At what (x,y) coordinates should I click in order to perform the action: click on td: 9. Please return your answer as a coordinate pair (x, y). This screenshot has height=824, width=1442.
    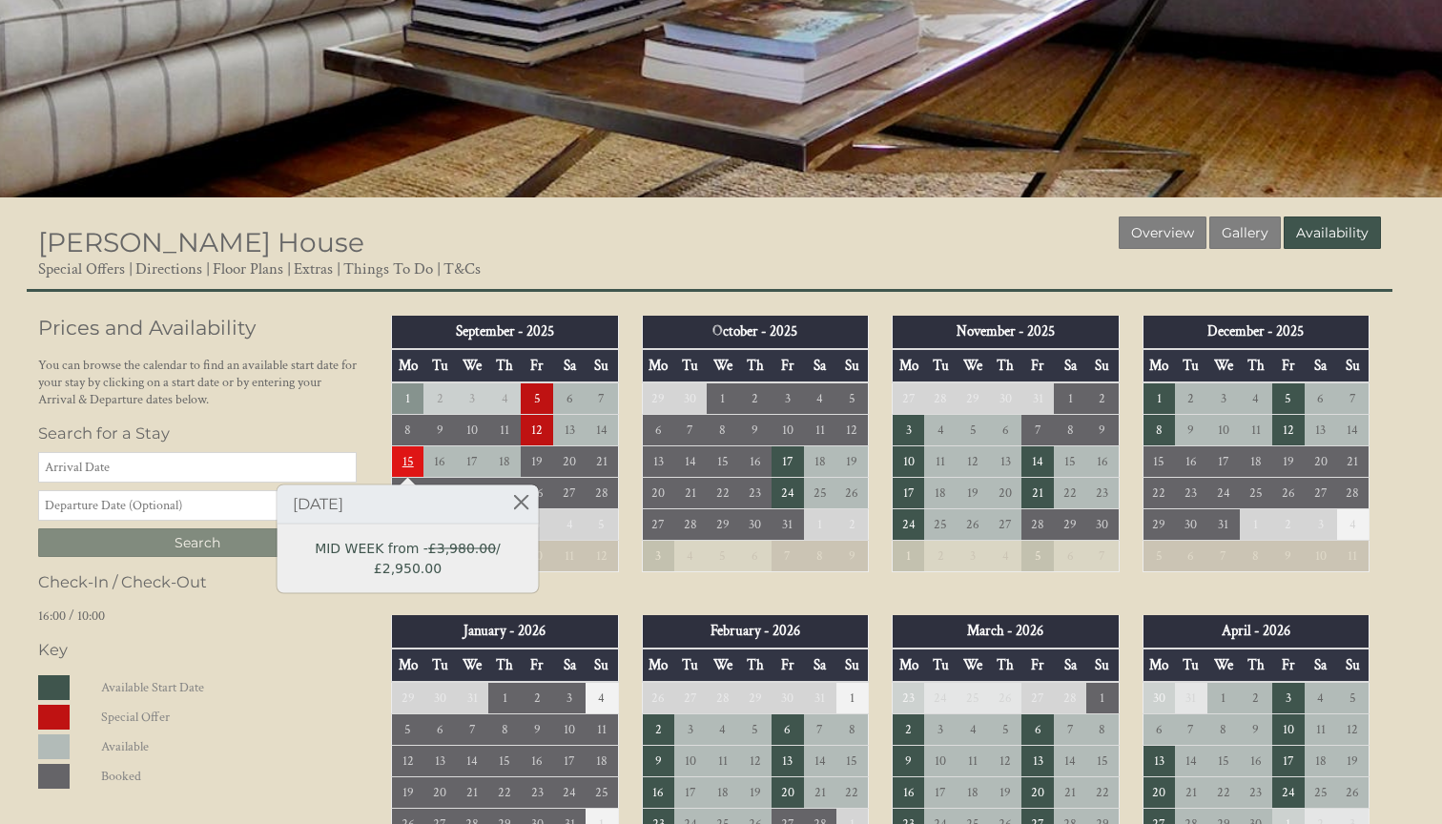
    Looking at the image, I should click on (1191, 430).